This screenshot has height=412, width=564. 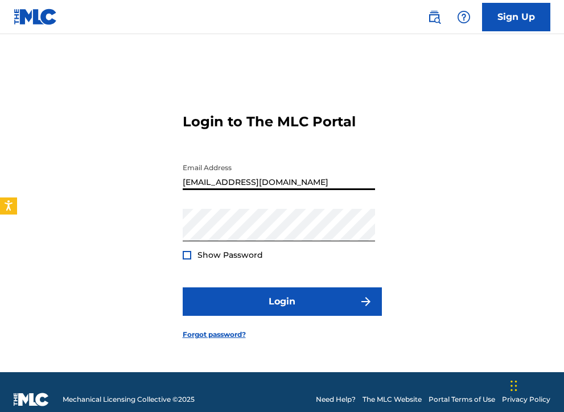 What do you see at coordinates (269, 122) in the screenshot?
I see `h3: Login to The MLC Portal` at bounding box center [269, 122].